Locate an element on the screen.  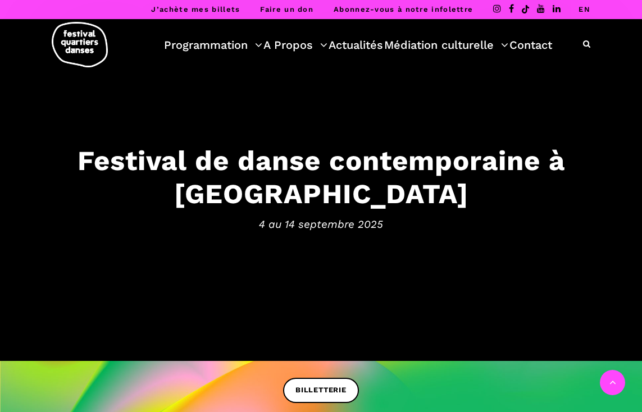
a: A Propos is located at coordinates (295, 45).